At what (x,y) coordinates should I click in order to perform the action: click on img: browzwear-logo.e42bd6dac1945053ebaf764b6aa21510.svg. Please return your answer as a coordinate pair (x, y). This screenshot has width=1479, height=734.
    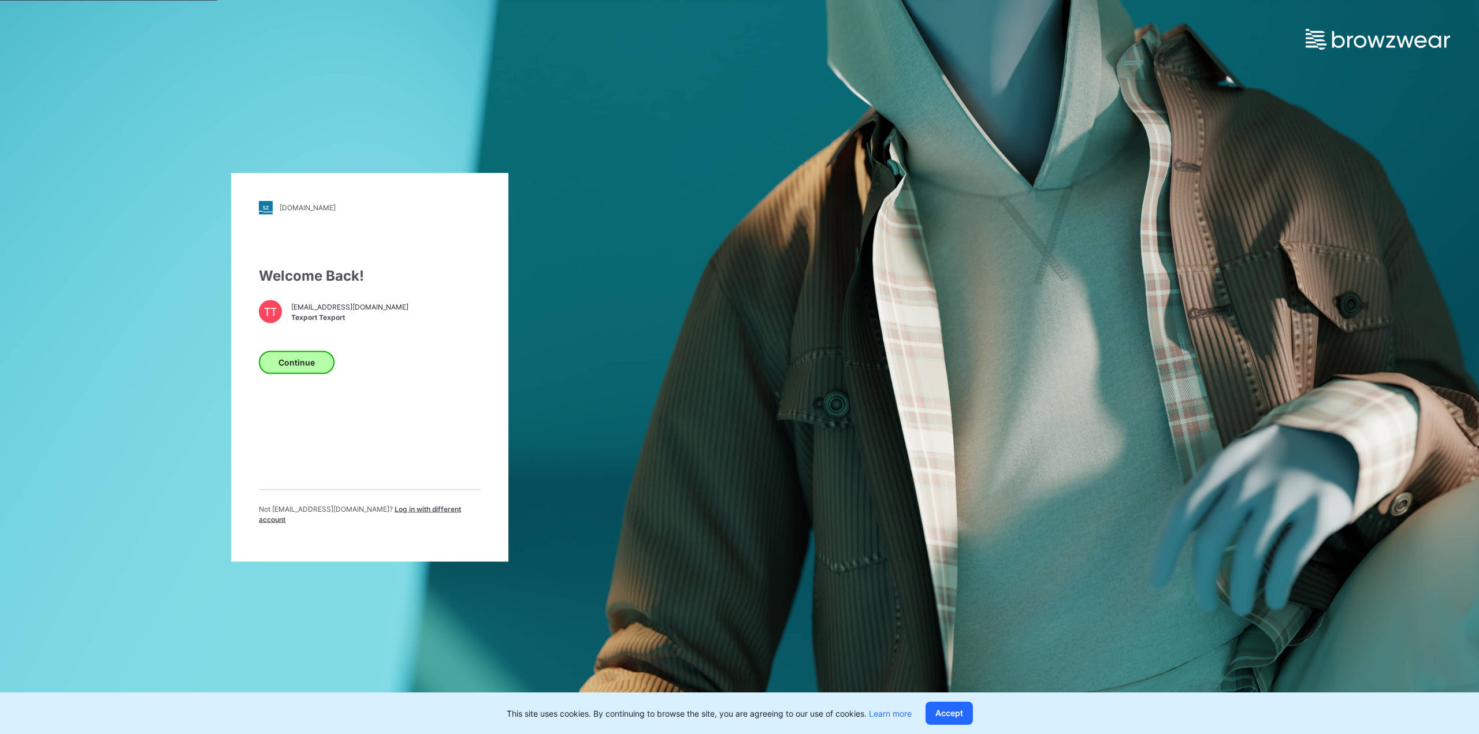
    Looking at the image, I should click on (1377, 39).